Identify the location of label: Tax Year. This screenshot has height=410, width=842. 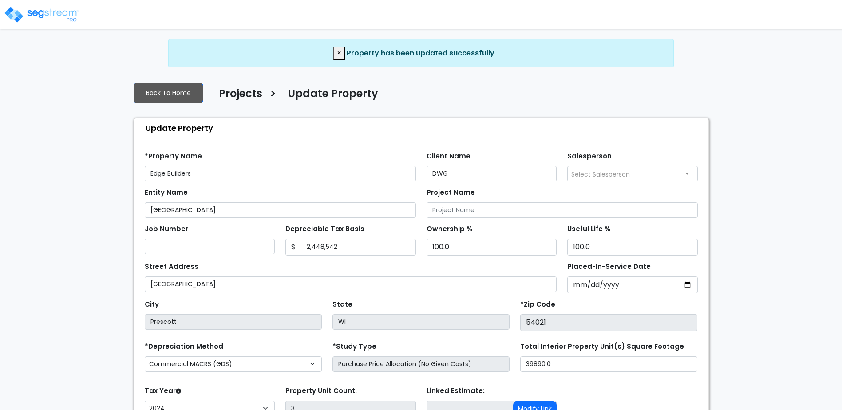
(163, 391).